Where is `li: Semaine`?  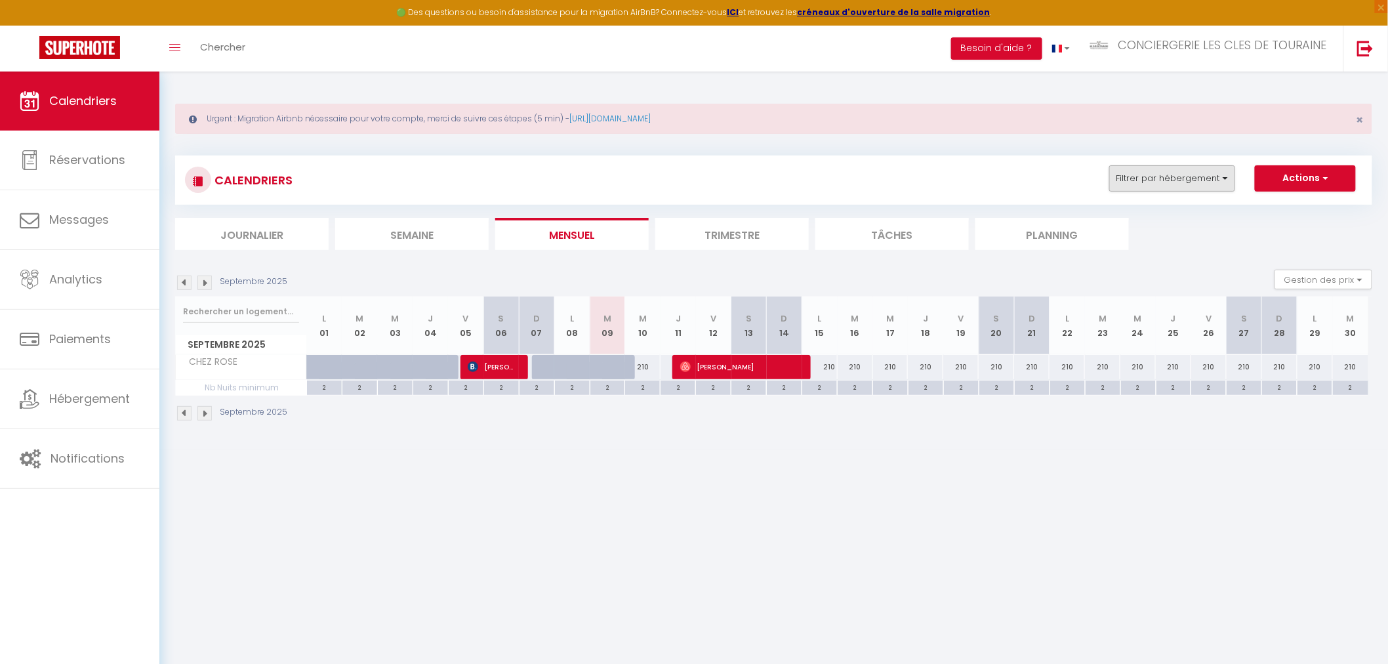 li: Semaine is located at coordinates (412, 233).